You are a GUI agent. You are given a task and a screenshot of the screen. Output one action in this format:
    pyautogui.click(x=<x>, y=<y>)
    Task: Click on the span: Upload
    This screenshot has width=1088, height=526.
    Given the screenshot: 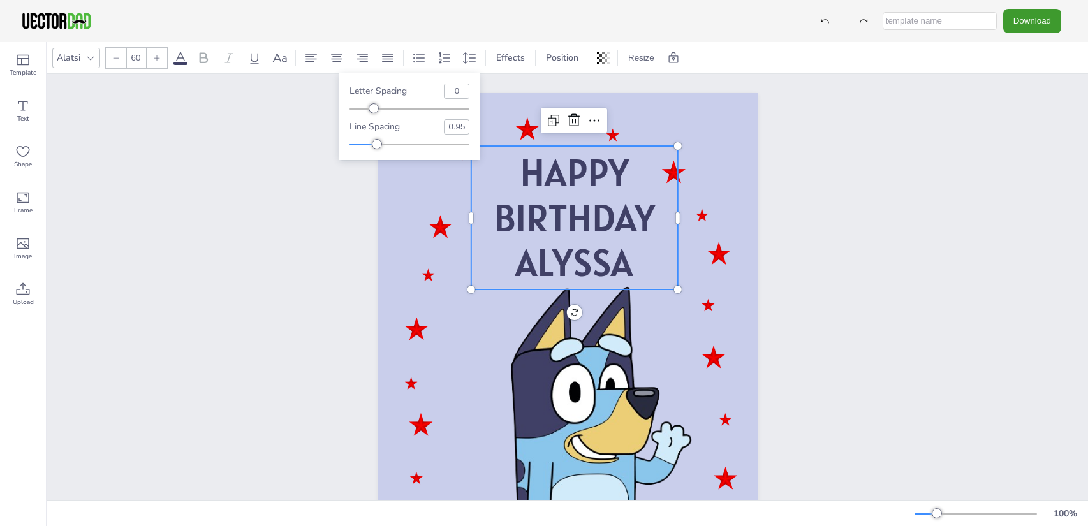 What is the action you would take?
    pyautogui.click(x=23, y=302)
    